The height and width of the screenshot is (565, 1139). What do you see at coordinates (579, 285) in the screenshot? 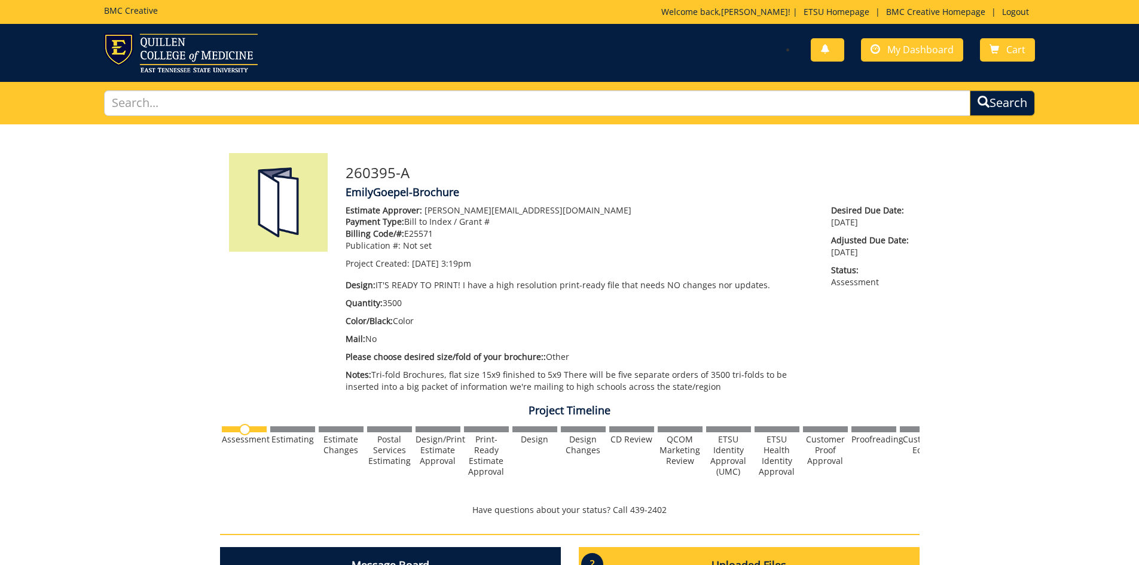
I see `p: IT'S READY TO PRINT! I have a high resolution print-ready file that needs NO changes nor updates.` at bounding box center [579, 285].